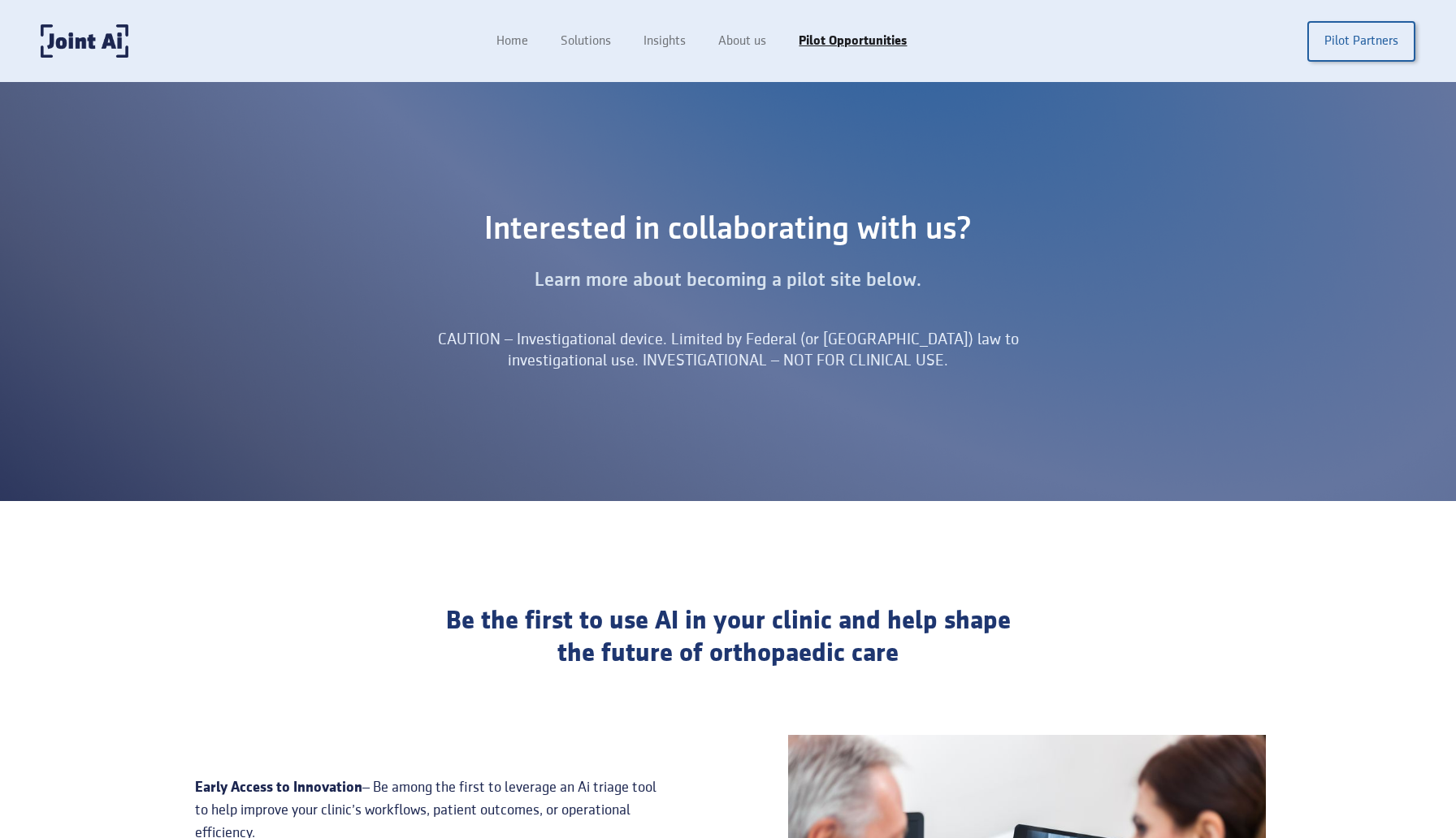 This screenshot has width=1456, height=838. I want to click on a: About us, so click(742, 41).